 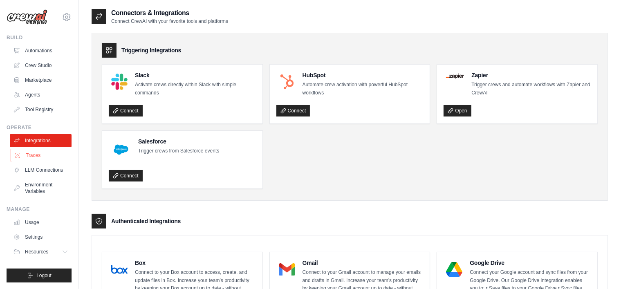 What do you see at coordinates (40, 252) in the screenshot?
I see `button: Resources` at bounding box center [40, 252].